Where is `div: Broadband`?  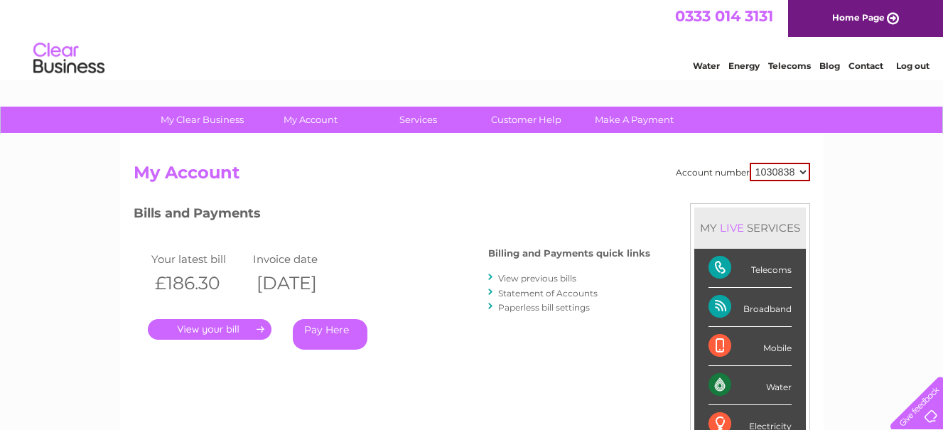 div: Broadband is located at coordinates (749, 307).